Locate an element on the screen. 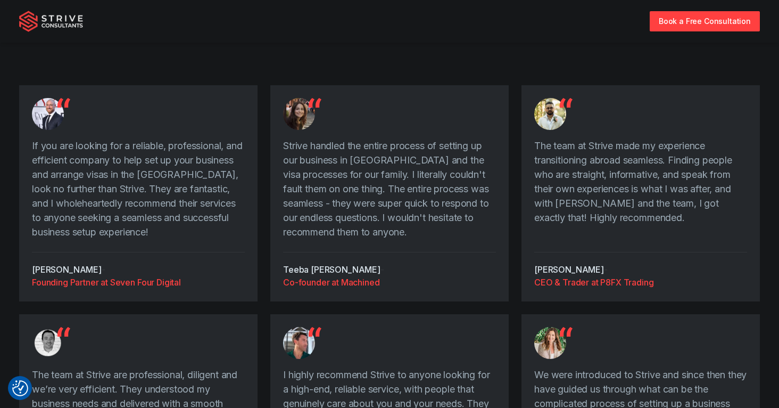  img: Testimonial from Liam Fitzgerald is located at coordinates (48, 343).